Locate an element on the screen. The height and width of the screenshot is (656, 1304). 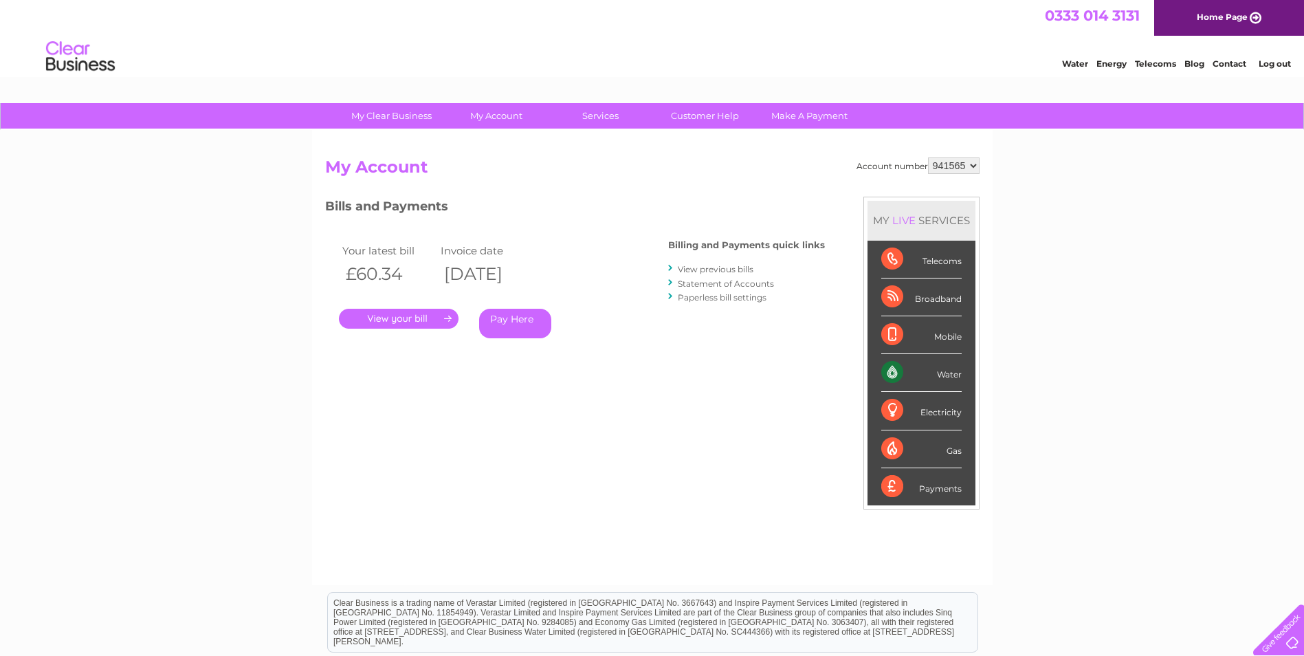
span: 0333 014 3131 is located at coordinates (1092, 15).